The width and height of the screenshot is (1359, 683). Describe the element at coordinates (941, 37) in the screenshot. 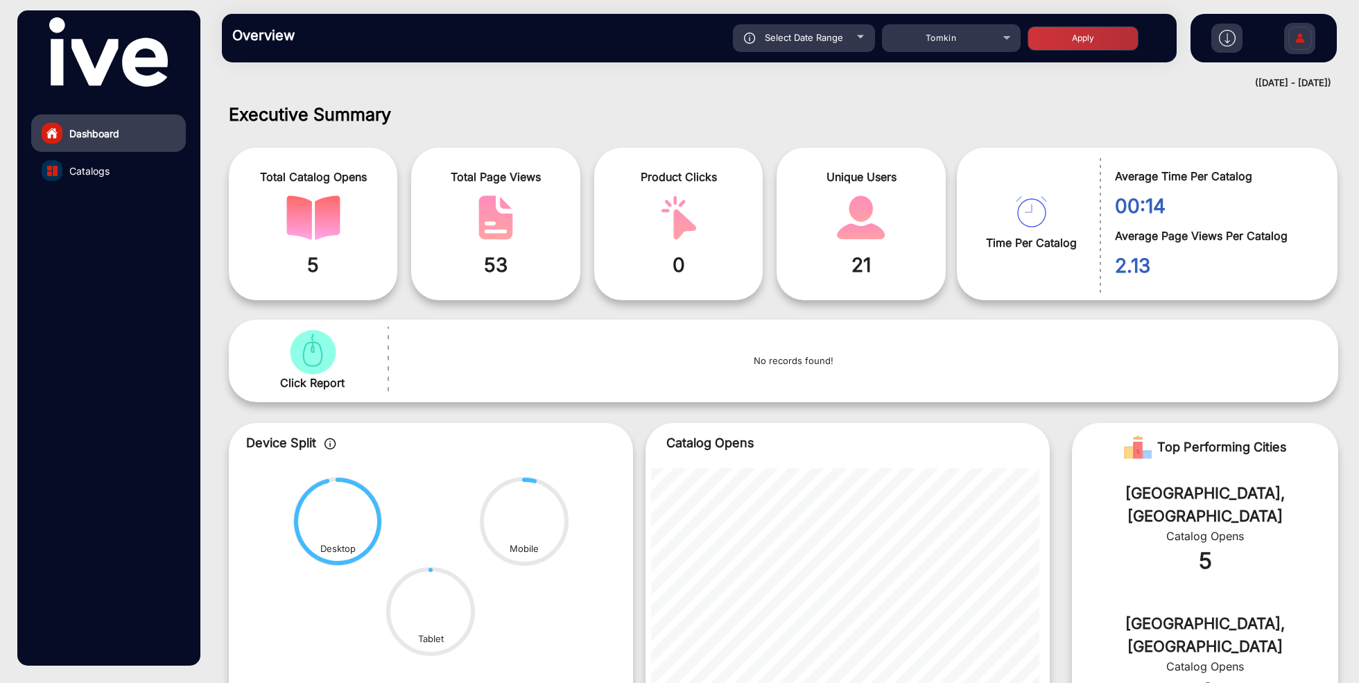

I see `span: Tomkin` at that location.